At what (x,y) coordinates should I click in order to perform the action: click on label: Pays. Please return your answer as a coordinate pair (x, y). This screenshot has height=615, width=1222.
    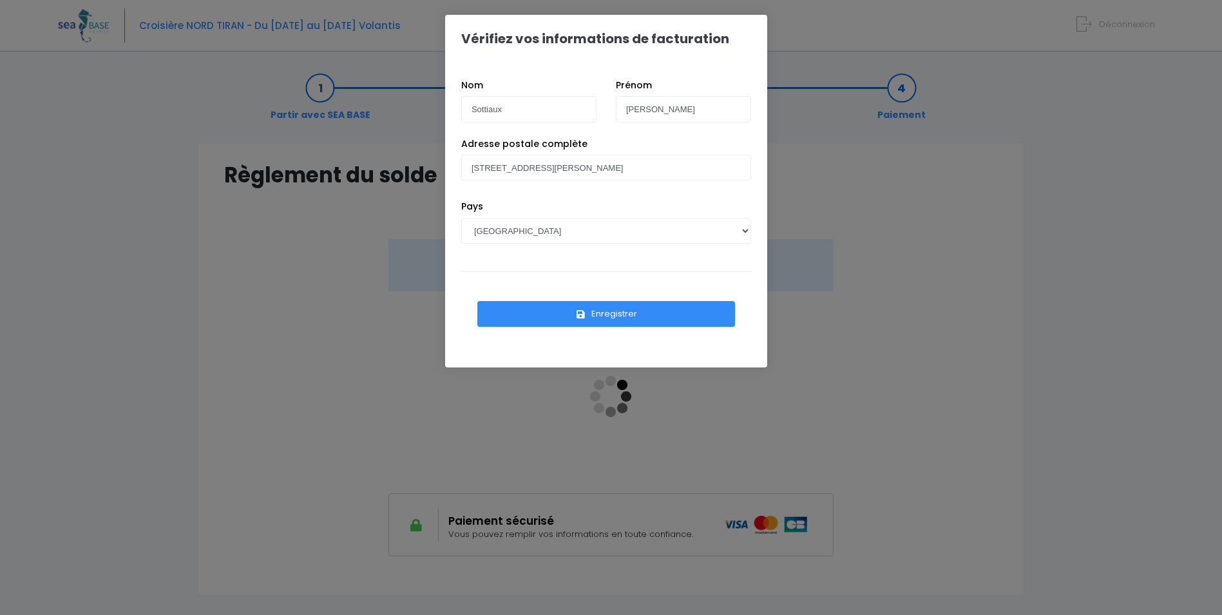
    Looking at the image, I should click on (472, 206).